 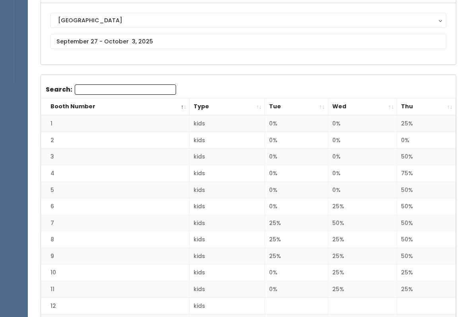 What do you see at coordinates (115, 272) in the screenshot?
I see `td: 10` at bounding box center [115, 272].